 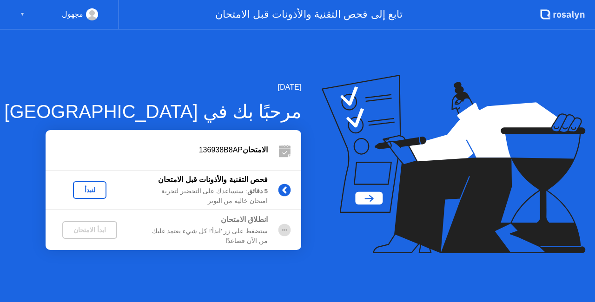 I want to click on button: ابدأ الامتحان, so click(x=90, y=230).